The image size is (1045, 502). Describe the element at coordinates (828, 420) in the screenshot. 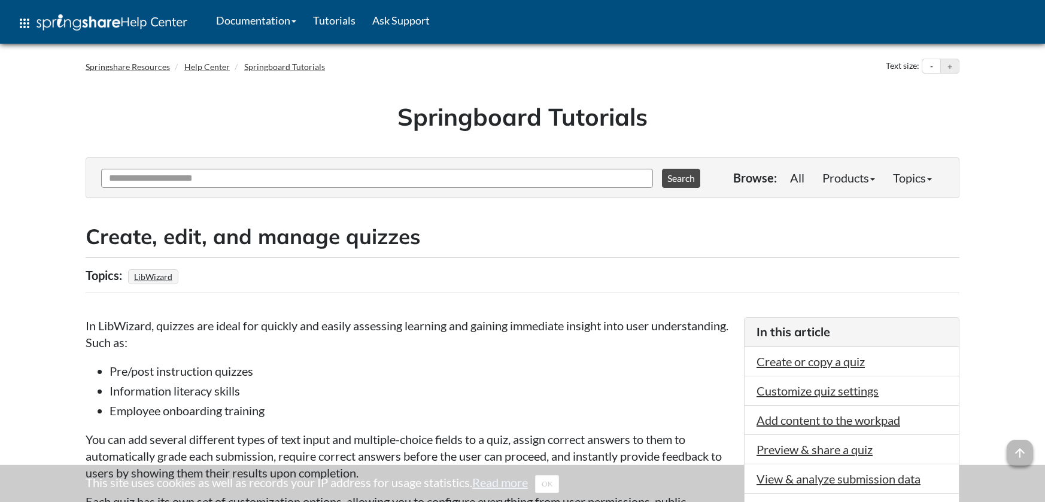

I see `a: Add content to the workpad` at that location.